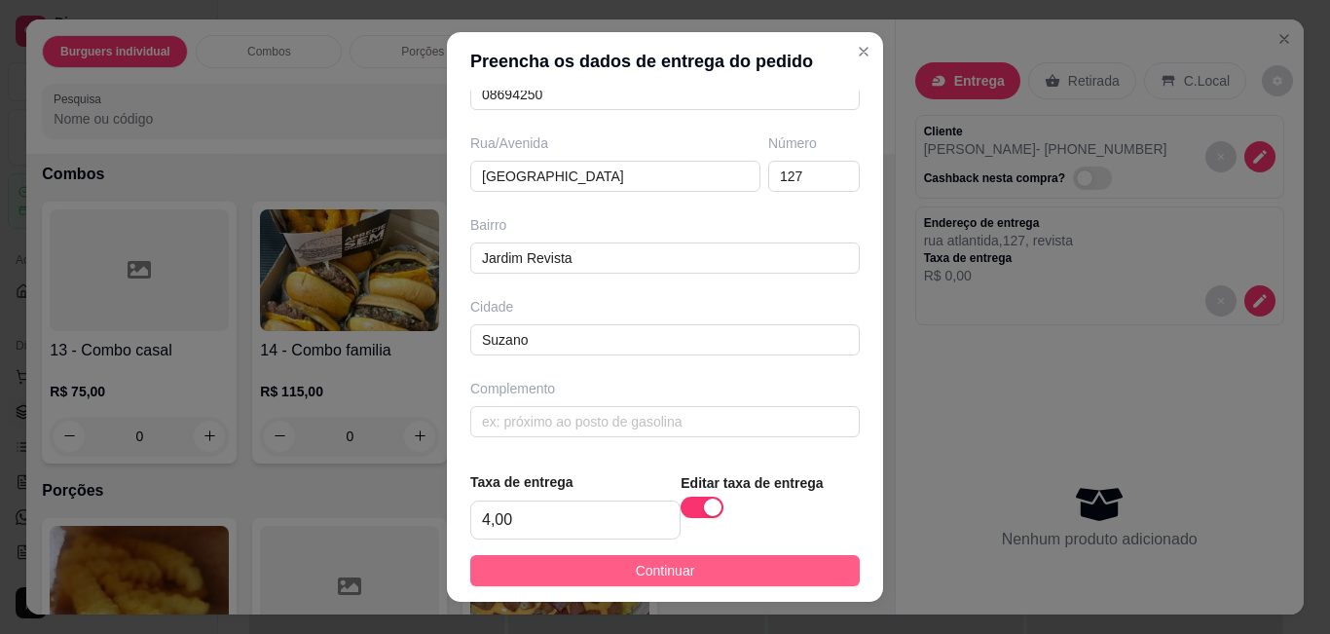 The width and height of the screenshot is (1330, 634). Describe the element at coordinates (665, 94) in the screenshot. I see `input: Ex.: 00000-000` at that location.